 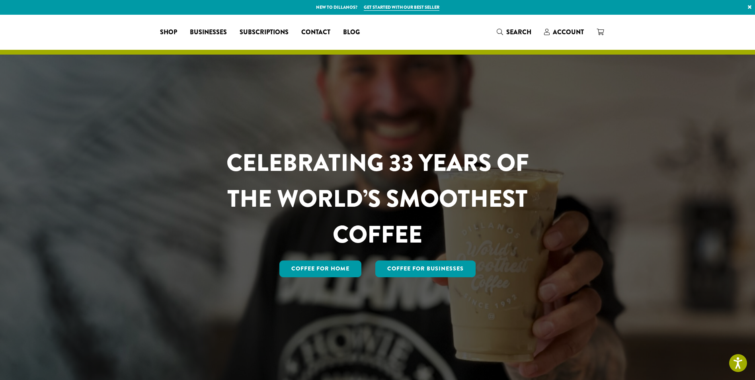 What do you see at coordinates (378, 199) in the screenshot?
I see `h1: CELEBRATING 33 YEARS OF THE WORLD’S SMOOTHEST COFFEE` at bounding box center [378, 199].